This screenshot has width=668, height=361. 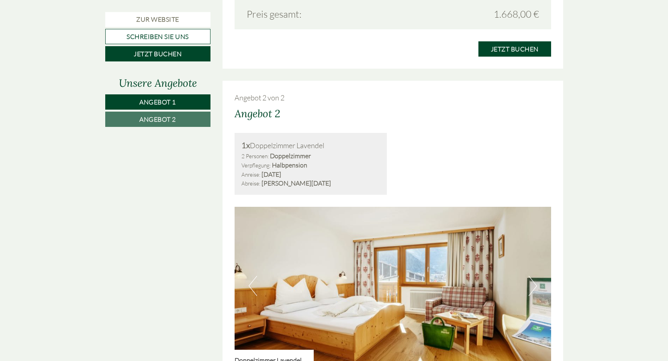 I want to click on div: Doppelzimmer Lavendel, so click(x=311, y=145).